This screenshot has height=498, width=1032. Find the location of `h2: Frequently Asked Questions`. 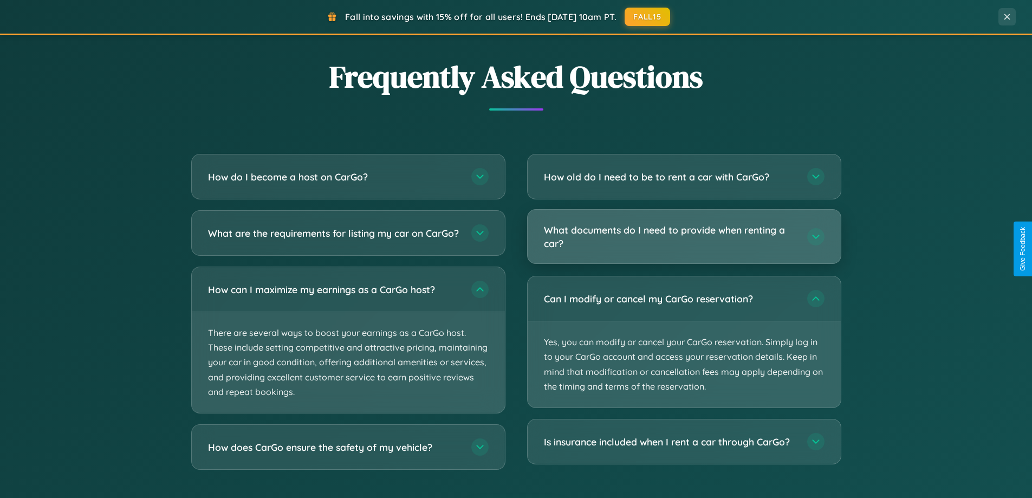

h2: Frequently Asked Questions is located at coordinates (516, 76).